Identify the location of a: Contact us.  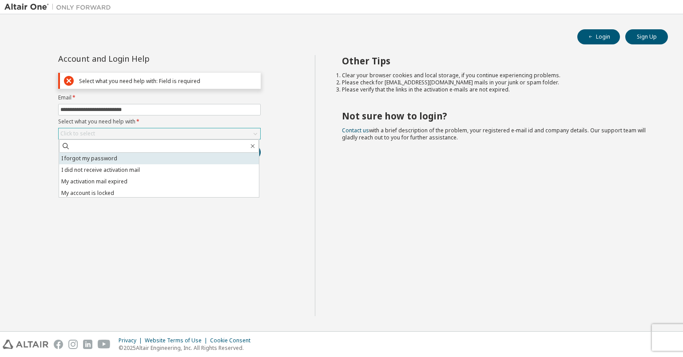
(355, 130).